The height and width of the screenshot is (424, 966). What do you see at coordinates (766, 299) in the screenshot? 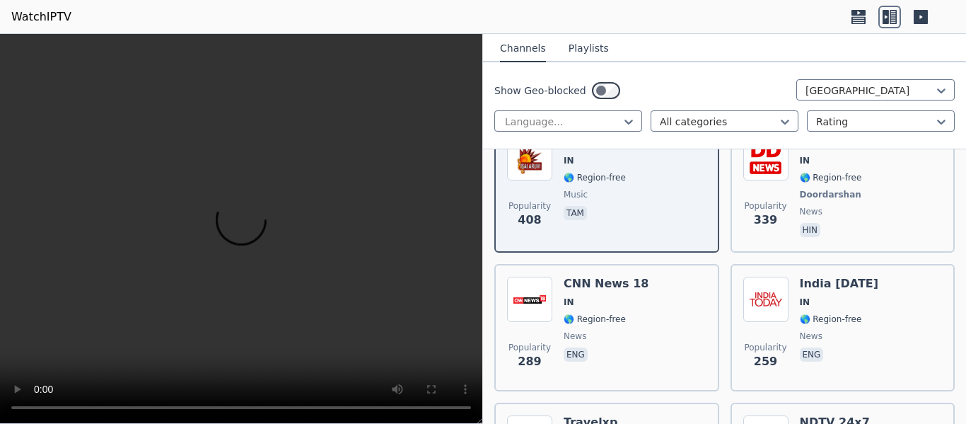
I see `img: India Today` at bounding box center [766, 299].